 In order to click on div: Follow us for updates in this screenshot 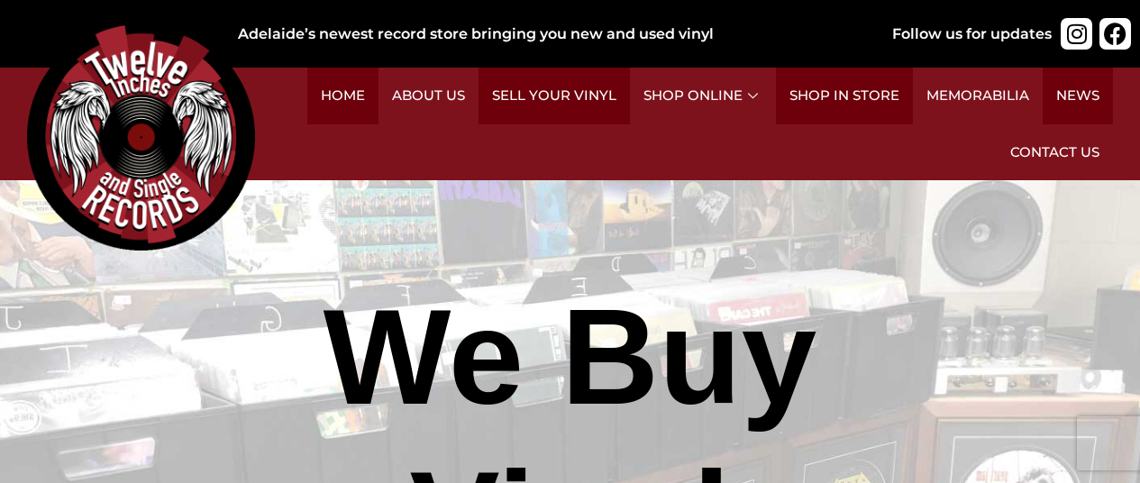, I will do `click(972, 34)`.